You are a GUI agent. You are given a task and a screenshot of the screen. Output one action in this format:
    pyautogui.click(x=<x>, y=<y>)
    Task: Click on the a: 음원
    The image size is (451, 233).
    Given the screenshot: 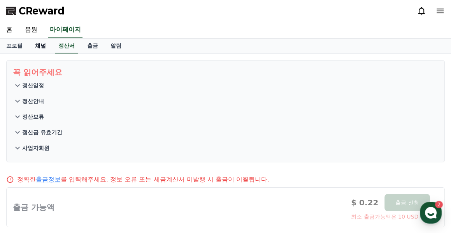 What is the action you would take?
    pyautogui.click(x=31, y=30)
    